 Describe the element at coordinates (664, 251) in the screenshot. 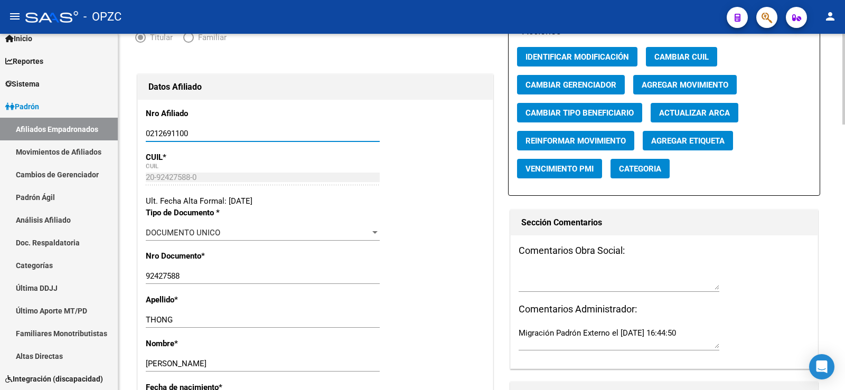

I see `h3: Comentarios Obra Social:` at that location.